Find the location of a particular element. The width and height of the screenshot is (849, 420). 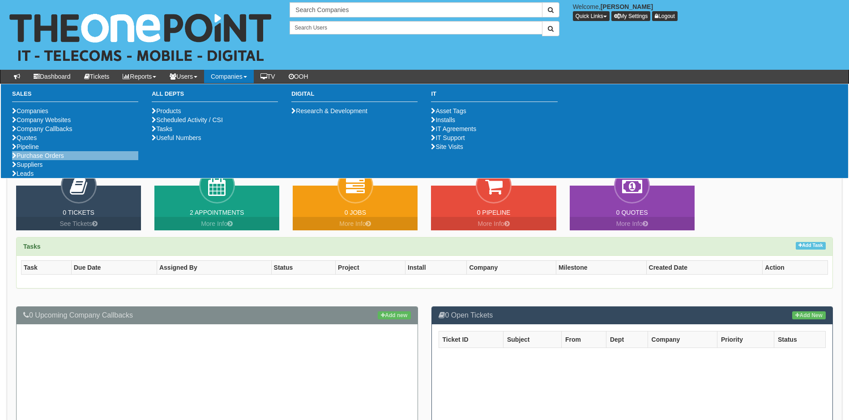

h3: Digital is located at coordinates (355, 96).